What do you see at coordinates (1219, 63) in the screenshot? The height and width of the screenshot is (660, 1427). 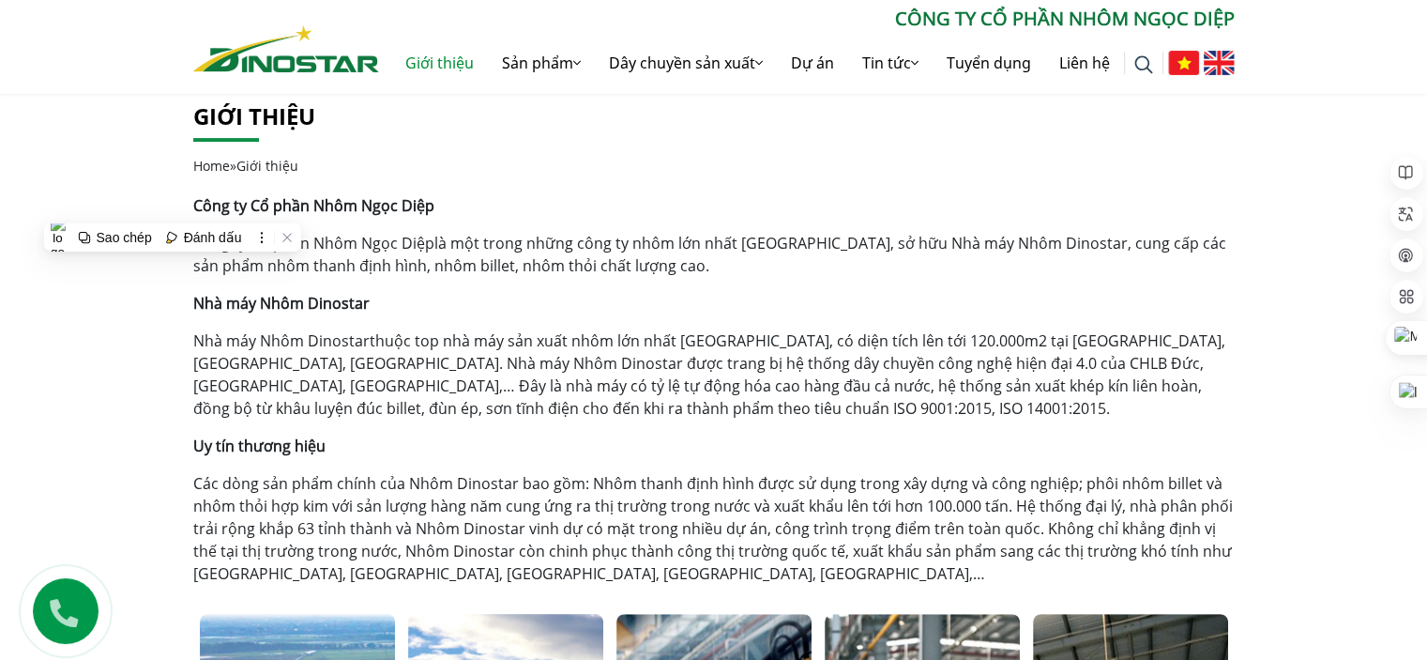 I see `img: English` at bounding box center [1219, 63].